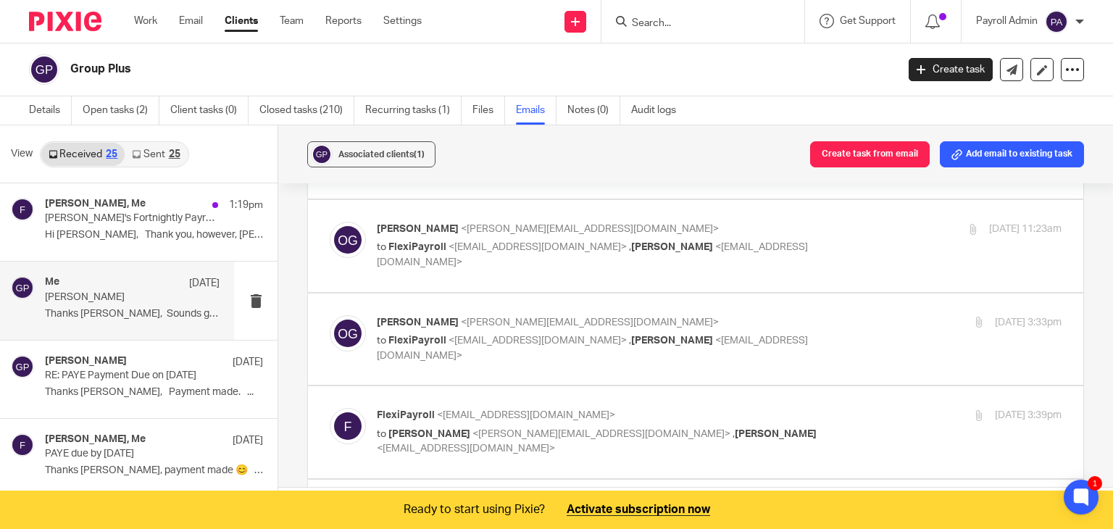 The image size is (1113, 529). Describe the element at coordinates (121, 110) in the screenshot. I see `a: Open tasks (2)` at that location.